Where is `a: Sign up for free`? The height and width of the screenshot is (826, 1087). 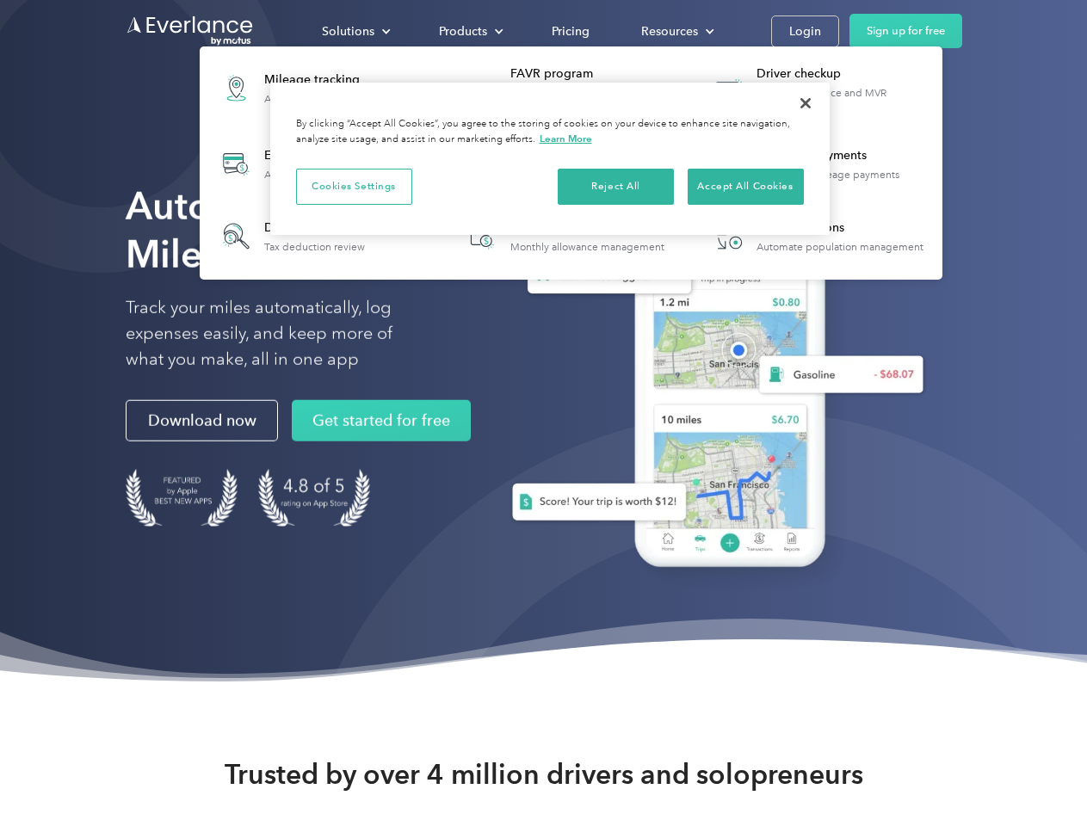
a: Sign up for free is located at coordinates (905, 31).